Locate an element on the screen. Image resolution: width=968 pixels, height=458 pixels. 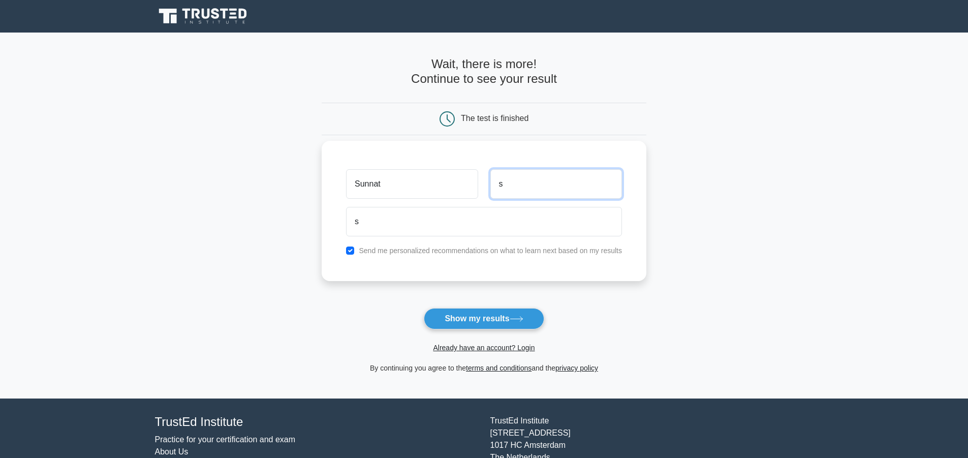
div: By continuing you agree to the and the is located at coordinates (484, 368).